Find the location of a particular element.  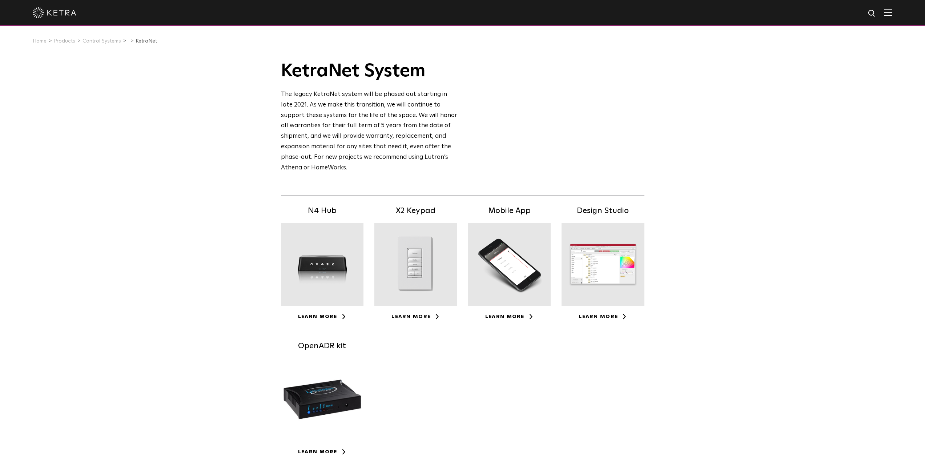

div: The legacy KetraNet system will be phased out starting in late 2021. As we make this transition, ... is located at coordinates (369, 131).